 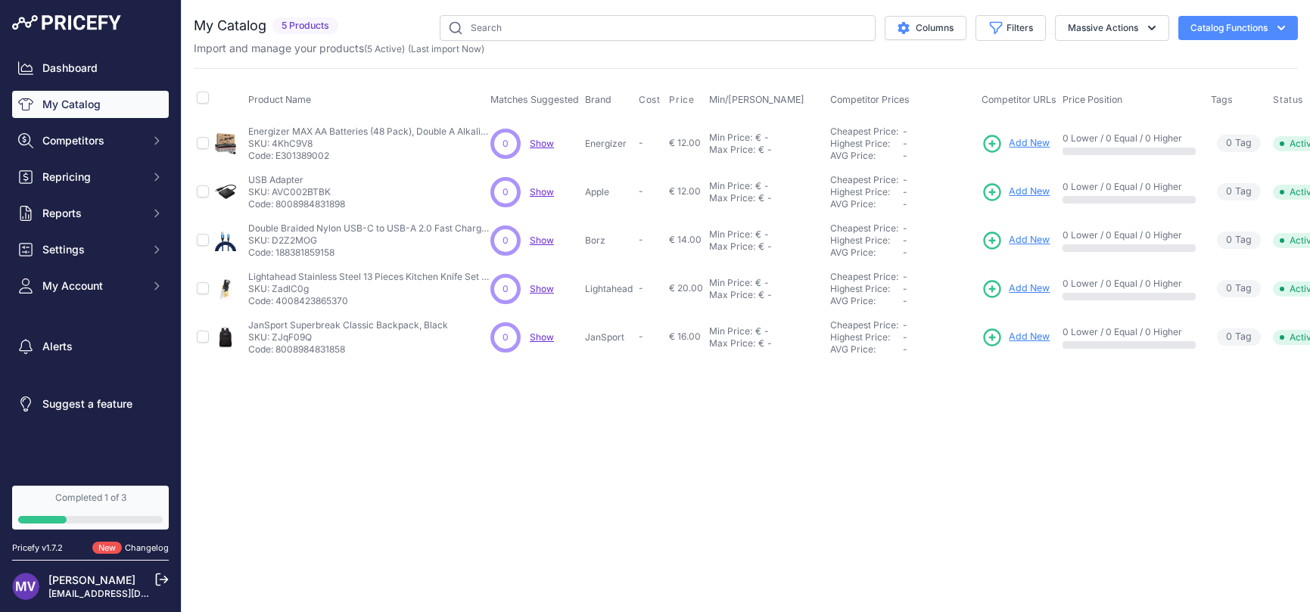 What do you see at coordinates (90, 347) in the screenshot?
I see `a: Alerts` at bounding box center [90, 347].